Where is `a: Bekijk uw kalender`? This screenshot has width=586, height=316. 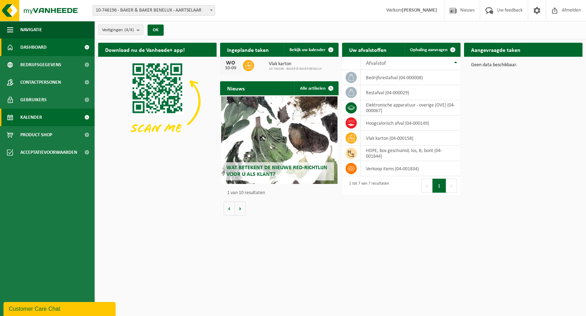 a: Bekijk uw kalender is located at coordinates (311, 50).